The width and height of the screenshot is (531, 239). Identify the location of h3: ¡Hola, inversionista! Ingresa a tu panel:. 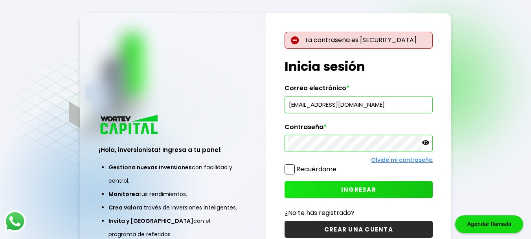
(173, 149).